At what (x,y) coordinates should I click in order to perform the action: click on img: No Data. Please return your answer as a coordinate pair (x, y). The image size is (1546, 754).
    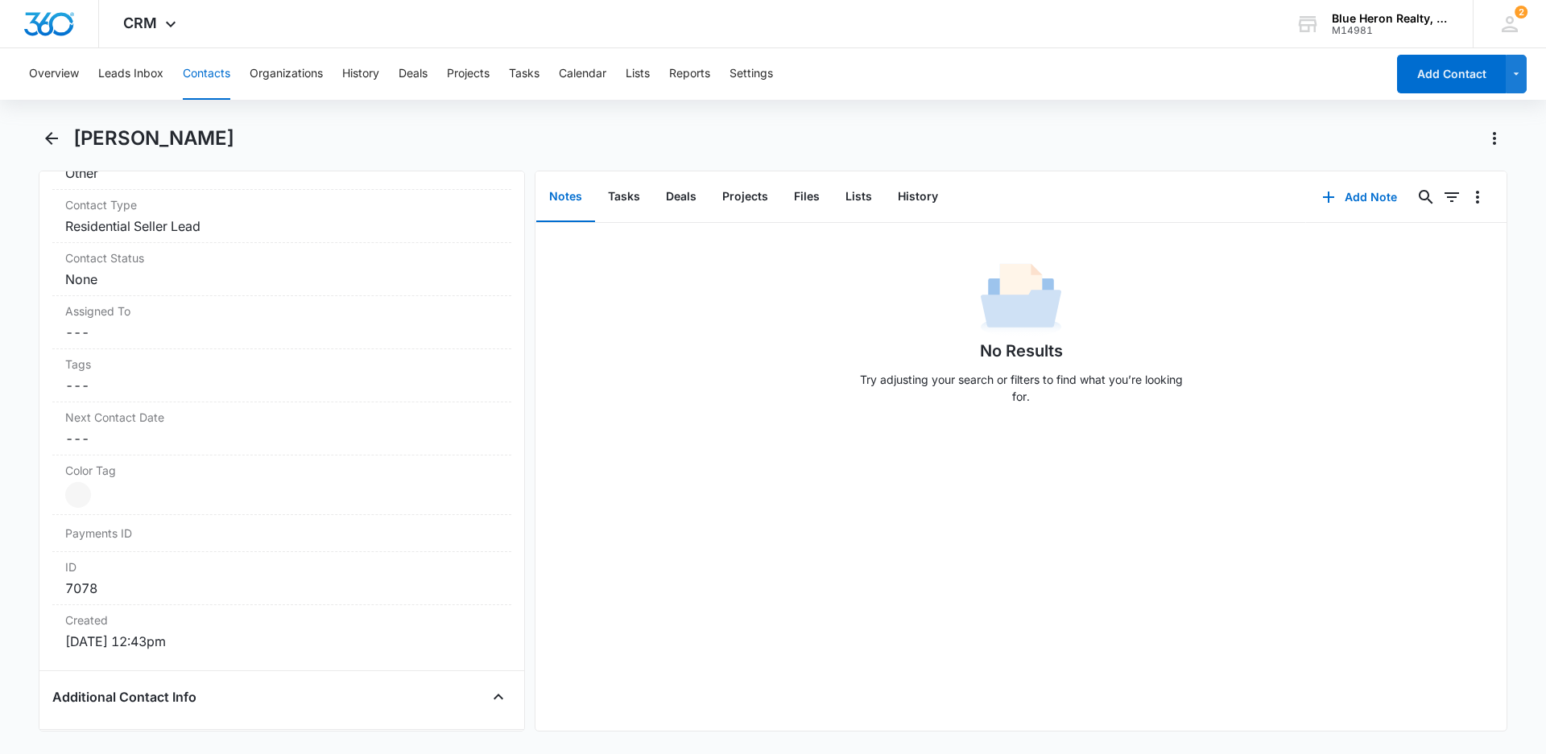
    Looking at the image, I should click on (1021, 299).